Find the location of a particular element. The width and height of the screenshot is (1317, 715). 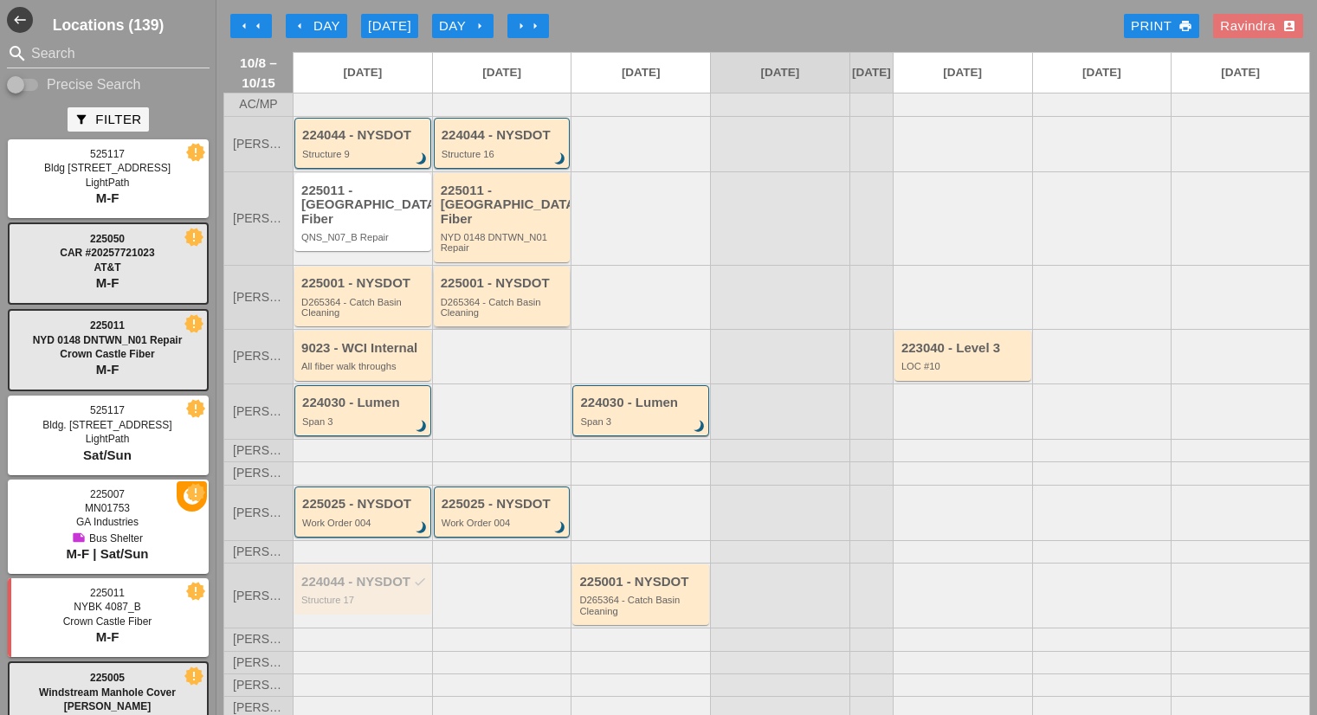

div: Structure 16 is located at coordinates (503, 154).